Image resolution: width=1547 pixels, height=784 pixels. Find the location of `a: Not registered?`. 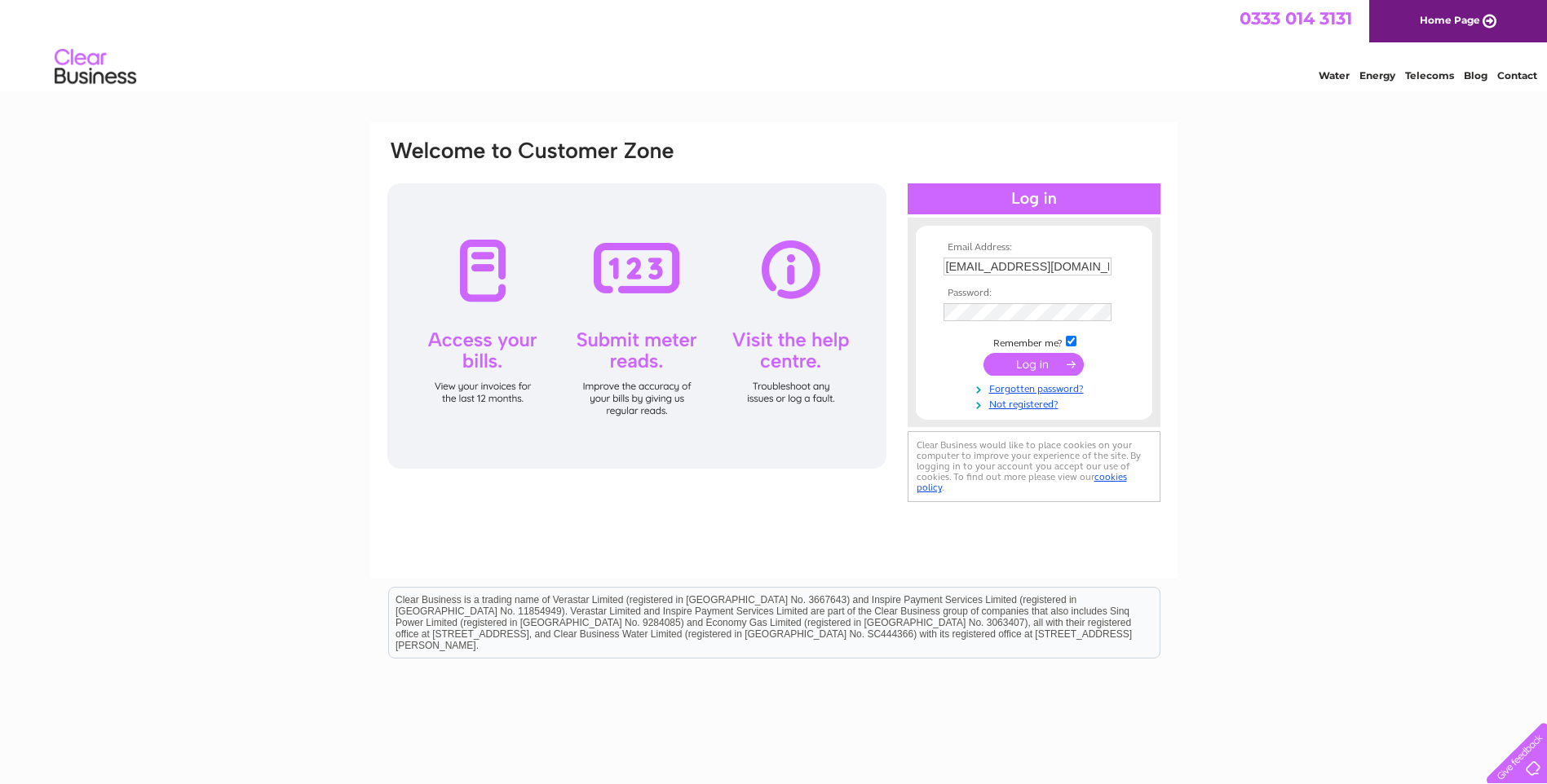

a: Not registered? is located at coordinates (1036, 402).